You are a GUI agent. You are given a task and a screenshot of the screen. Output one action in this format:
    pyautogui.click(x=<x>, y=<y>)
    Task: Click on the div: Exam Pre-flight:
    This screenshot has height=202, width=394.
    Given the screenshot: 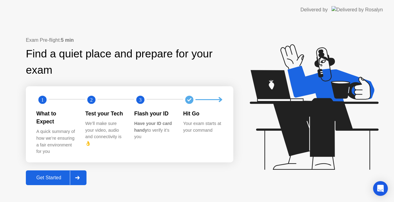 What is the action you would take?
    pyautogui.click(x=130, y=40)
    